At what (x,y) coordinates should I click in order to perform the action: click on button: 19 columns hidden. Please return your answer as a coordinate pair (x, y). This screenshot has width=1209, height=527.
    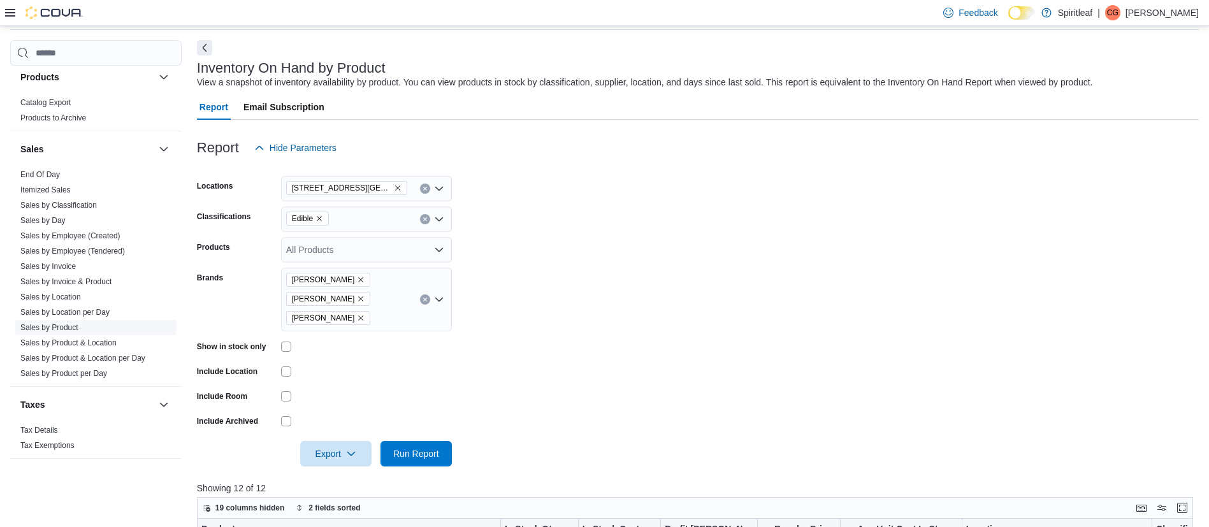
    Looking at the image, I should click on (243, 508).